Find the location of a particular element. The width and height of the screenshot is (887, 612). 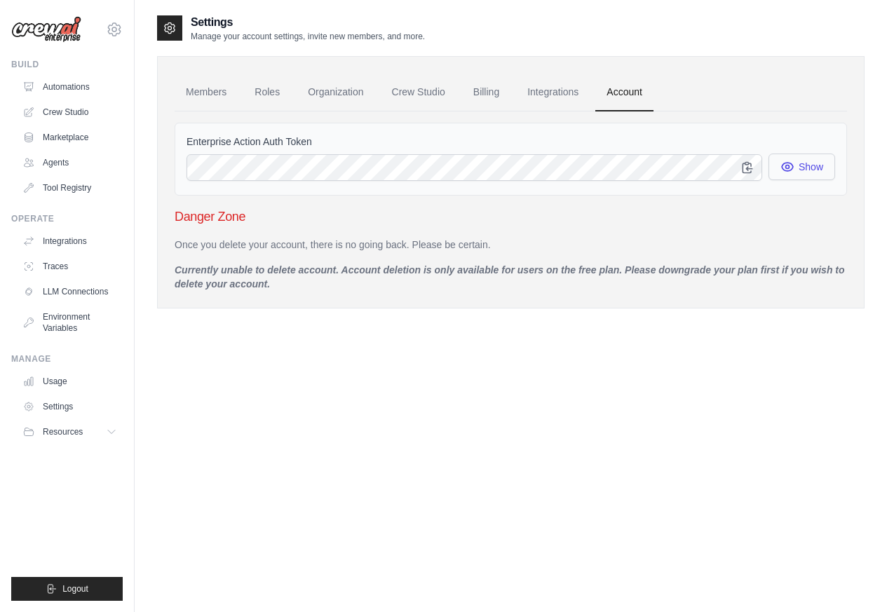

div: Operate is located at coordinates (67, 219).